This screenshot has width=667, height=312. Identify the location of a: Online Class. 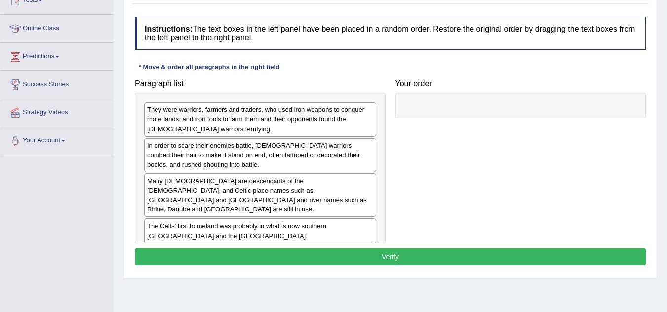
(57, 27).